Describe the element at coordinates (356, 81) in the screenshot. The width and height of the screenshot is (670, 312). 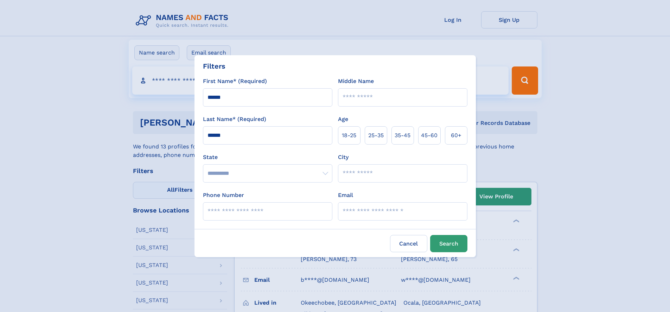
I see `label: Middle Name` at that location.